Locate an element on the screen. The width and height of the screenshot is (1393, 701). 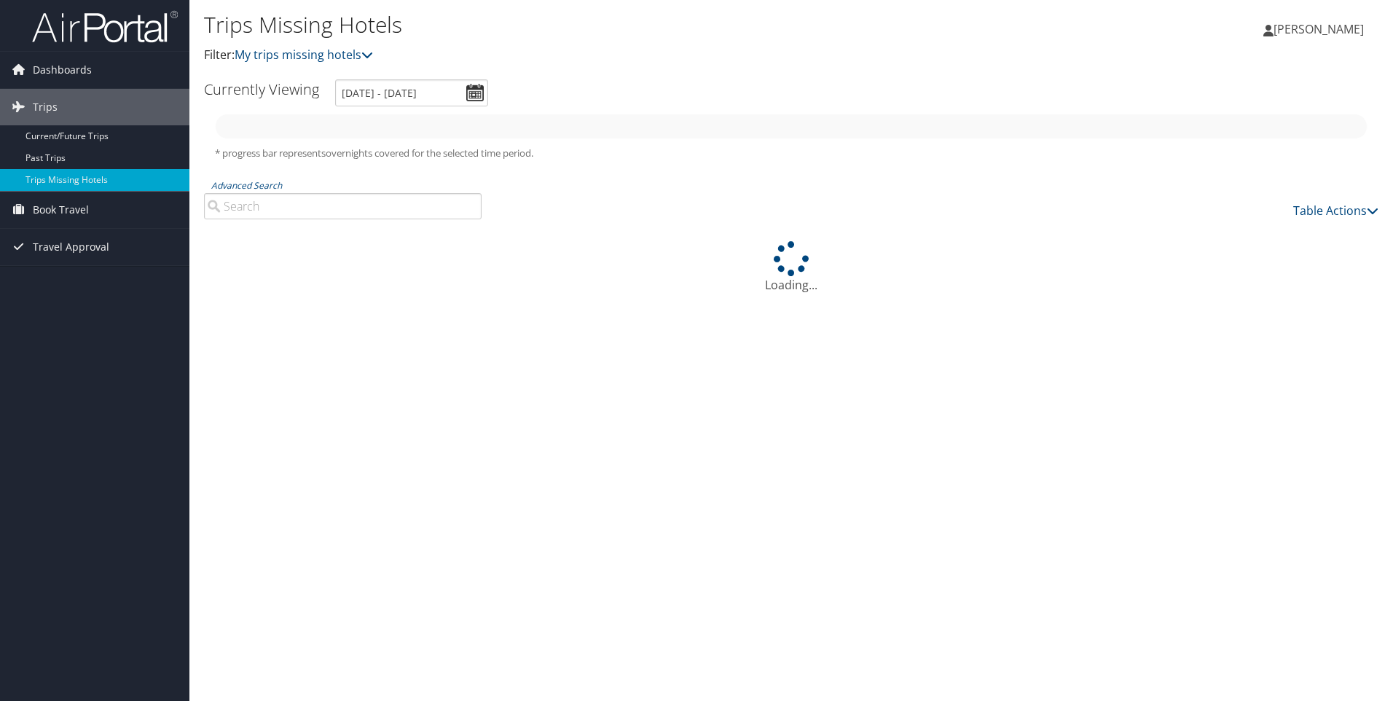
h5: * progress bar represents overnights covered for the selected time period. is located at coordinates (791, 153).